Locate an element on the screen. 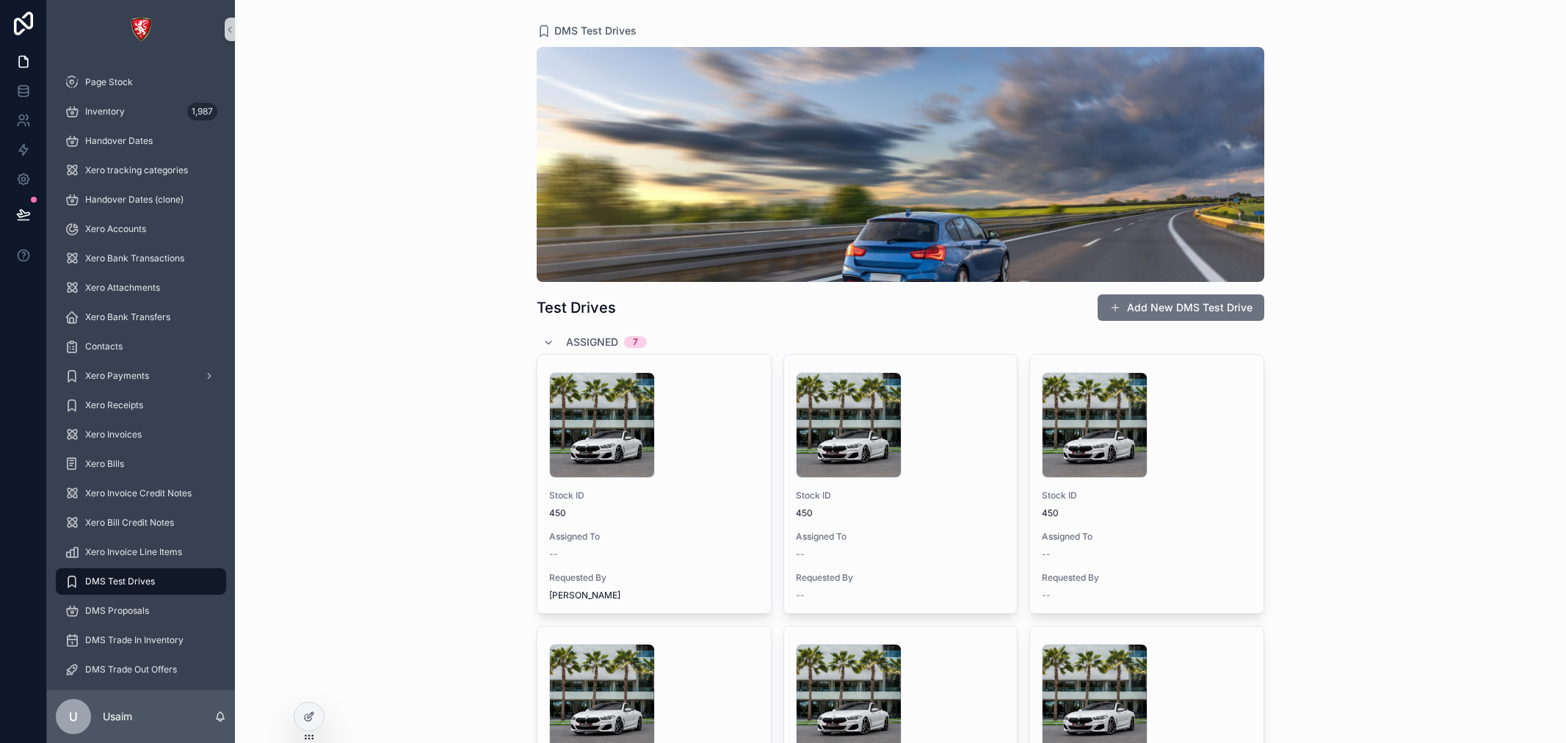  span: Xero tracking categories is located at coordinates (137, 170).